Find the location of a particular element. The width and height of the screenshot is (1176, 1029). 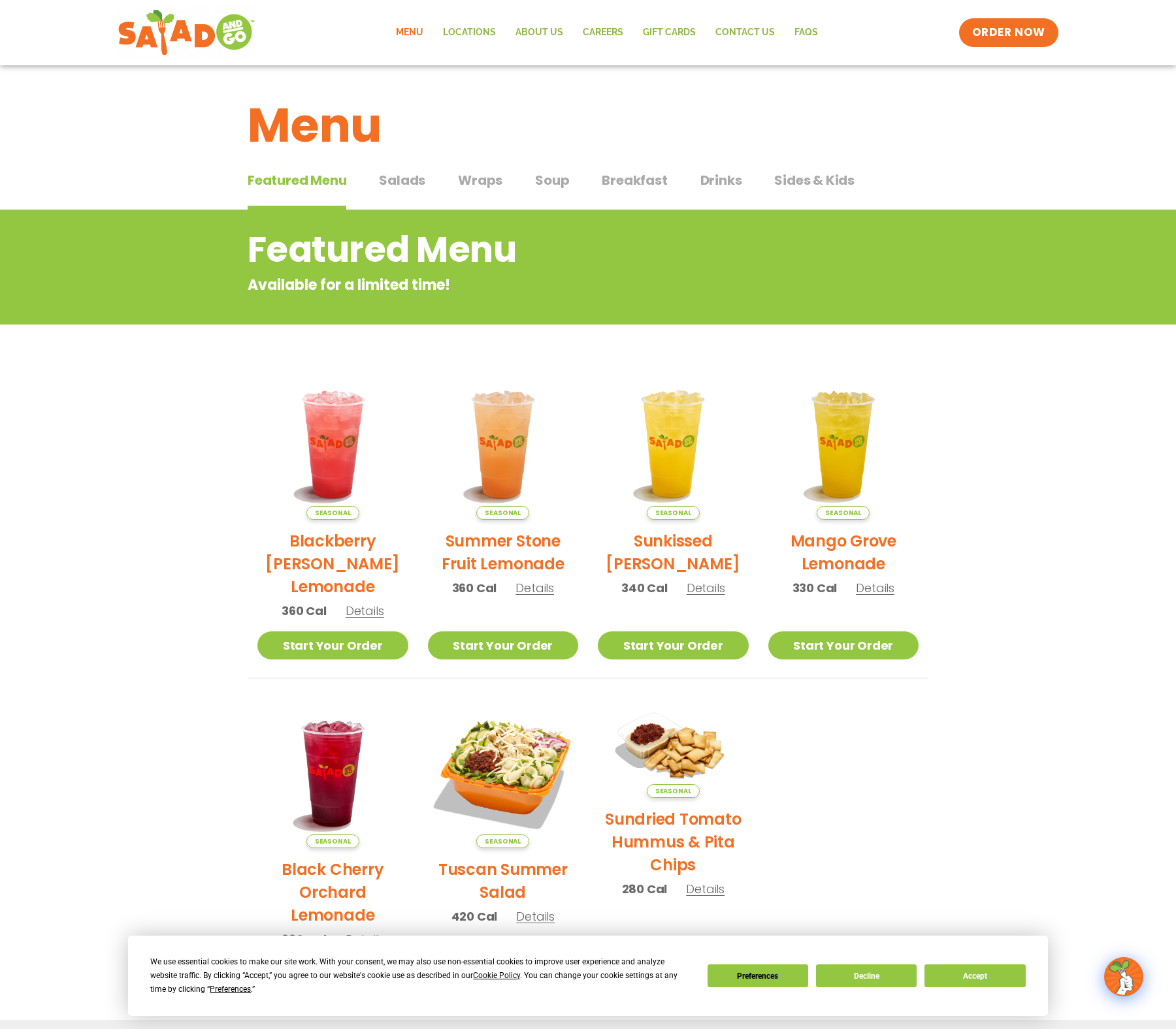

button: Decline is located at coordinates (866, 975).